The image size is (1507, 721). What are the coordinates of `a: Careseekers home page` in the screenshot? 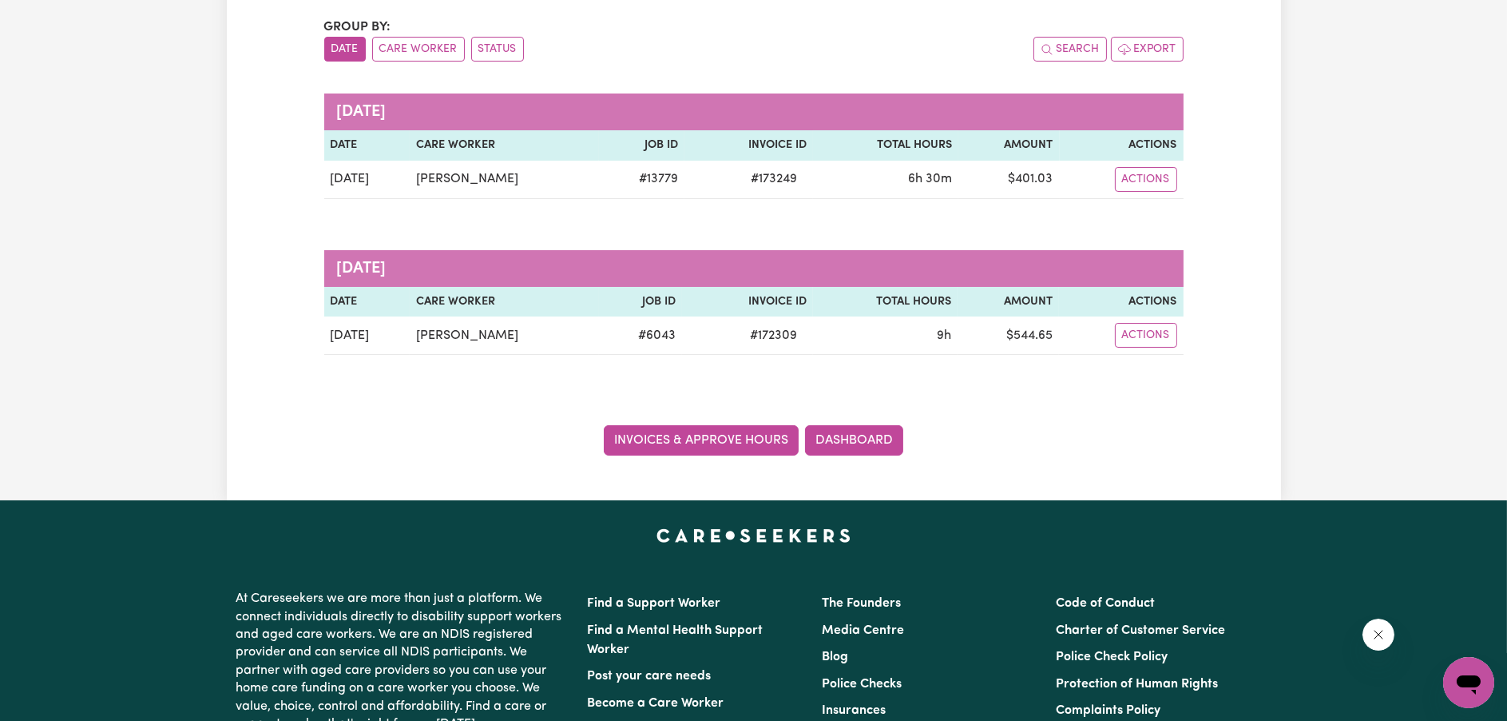 It's located at (753, 535).